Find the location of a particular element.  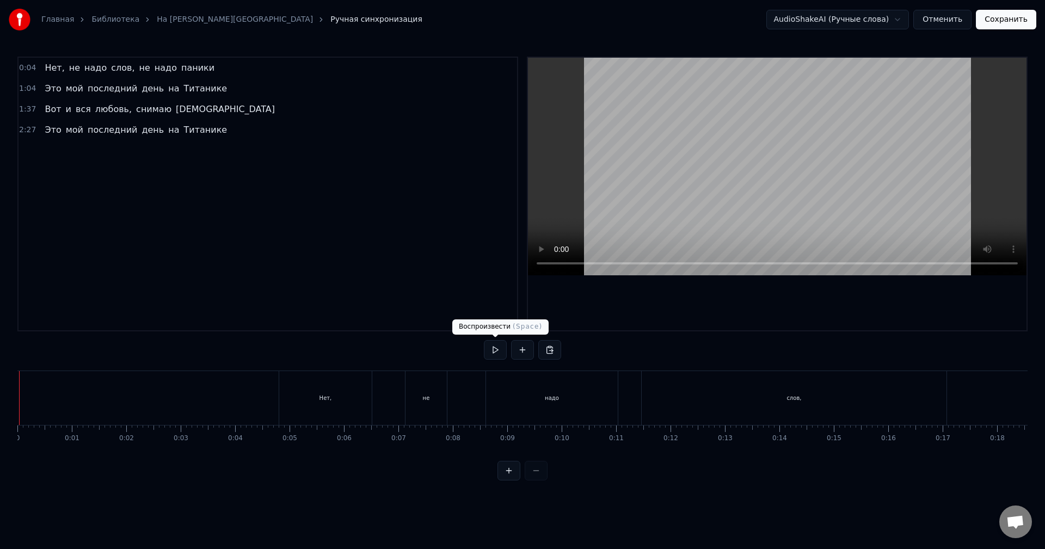

div: 0:14 is located at coordinates (779, 439).